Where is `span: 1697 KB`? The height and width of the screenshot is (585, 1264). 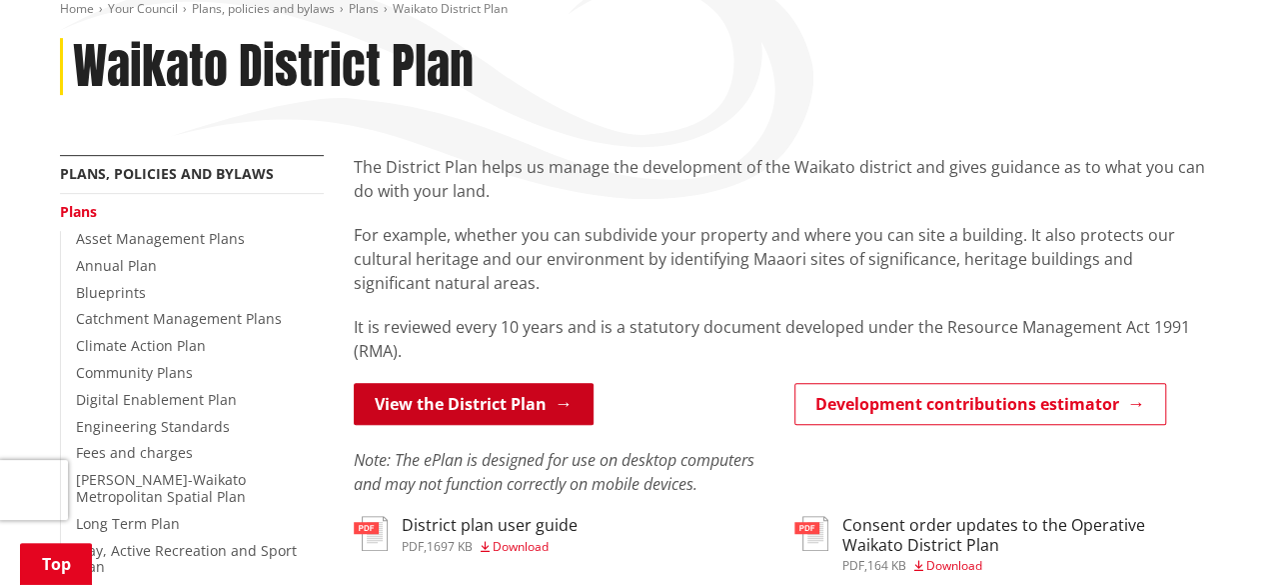 span: 1697 KB is located at coordinates (450, 546).